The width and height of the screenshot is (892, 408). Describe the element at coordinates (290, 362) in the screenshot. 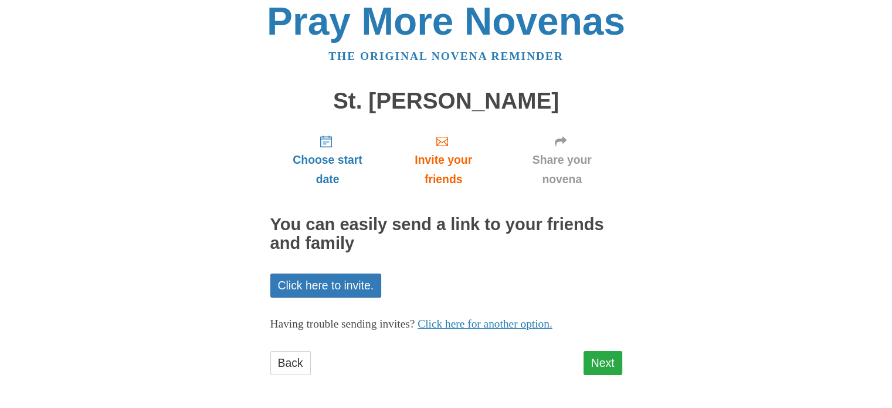

I see `a: Back` at that location.